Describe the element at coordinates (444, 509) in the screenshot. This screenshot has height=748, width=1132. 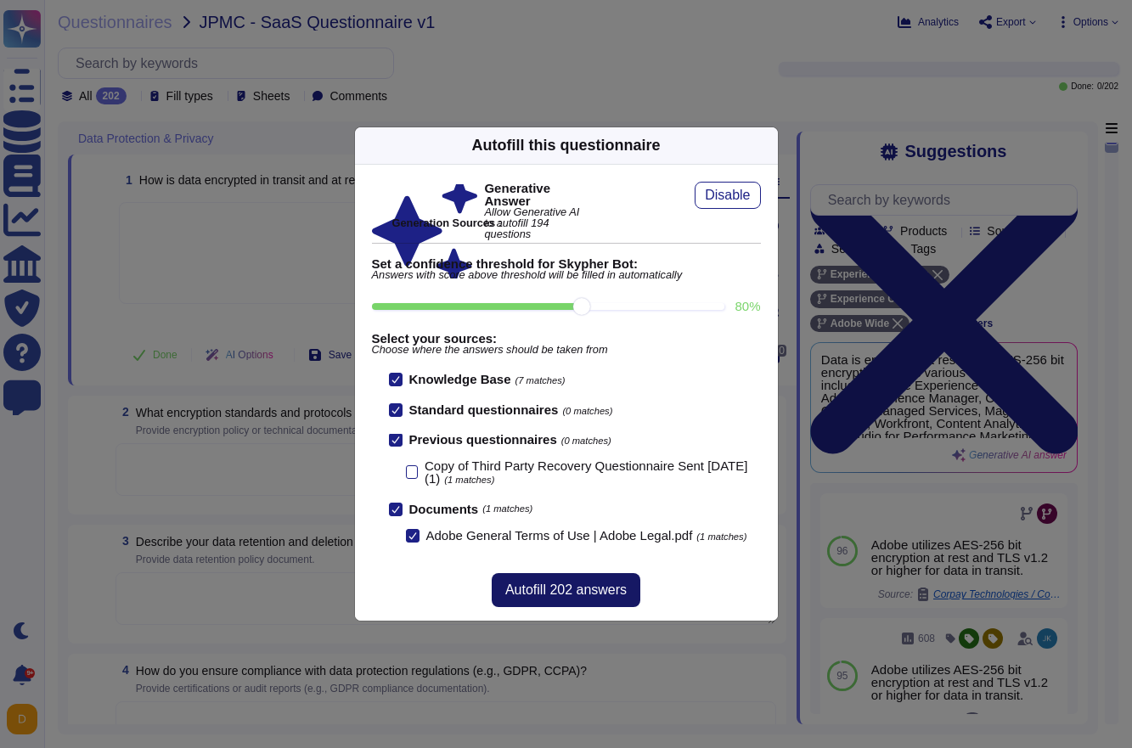
I see `b: Documents` at that location.